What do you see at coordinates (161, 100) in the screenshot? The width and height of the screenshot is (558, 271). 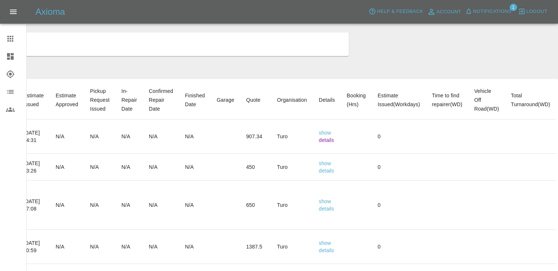 I see `th: Confirmed Repair Date` at bounding box center [161, 100].